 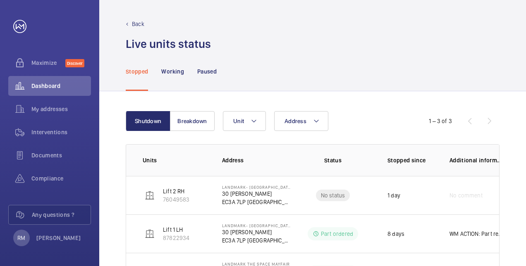 I want to click on span: Interventions, so click(x=61, y=132).